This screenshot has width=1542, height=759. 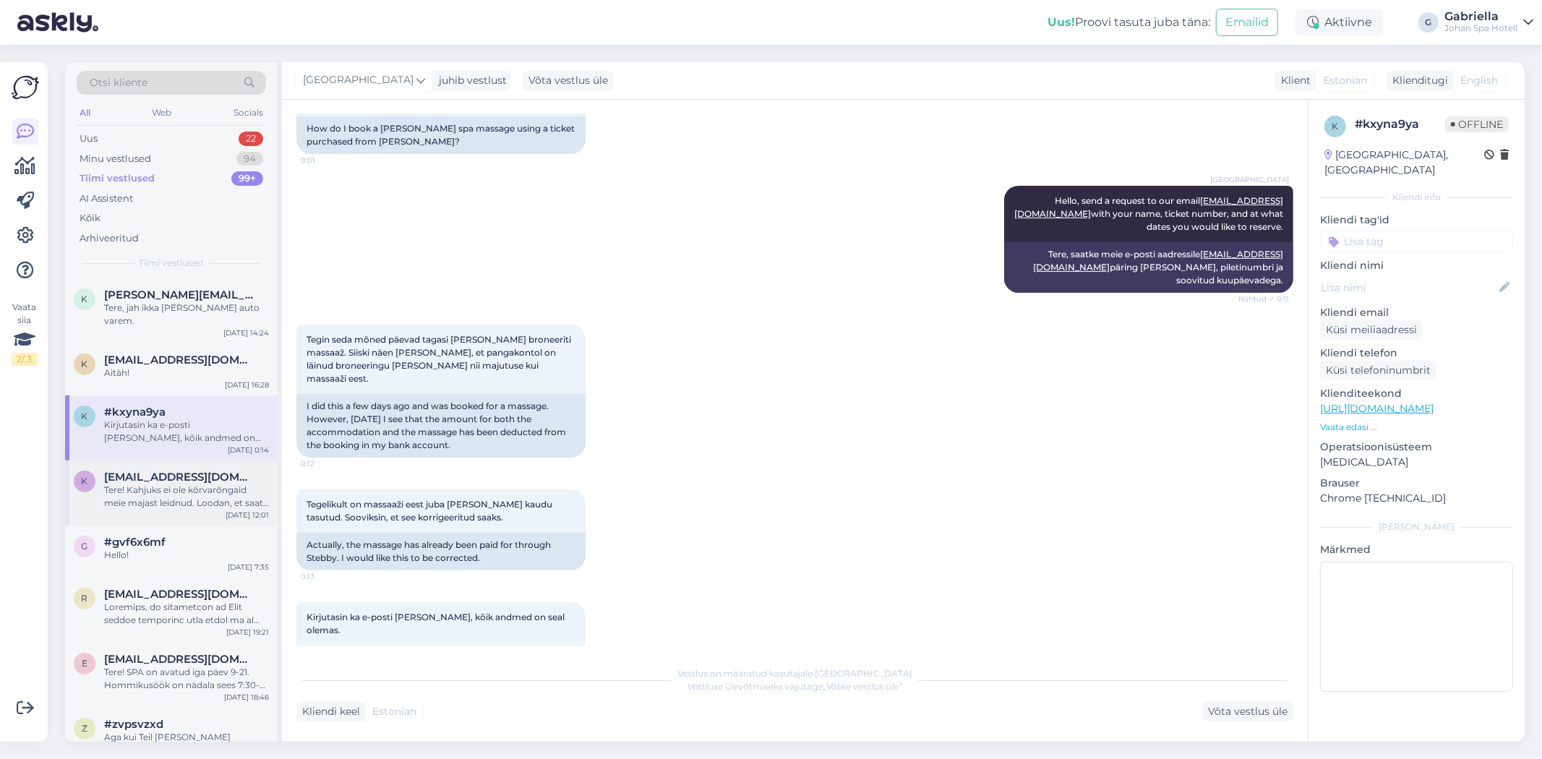 What do you see at coordinates (862, 686) in the screenshot?
I see `i: „Võtke vestlus üle”` at bounding box center [862, 686].